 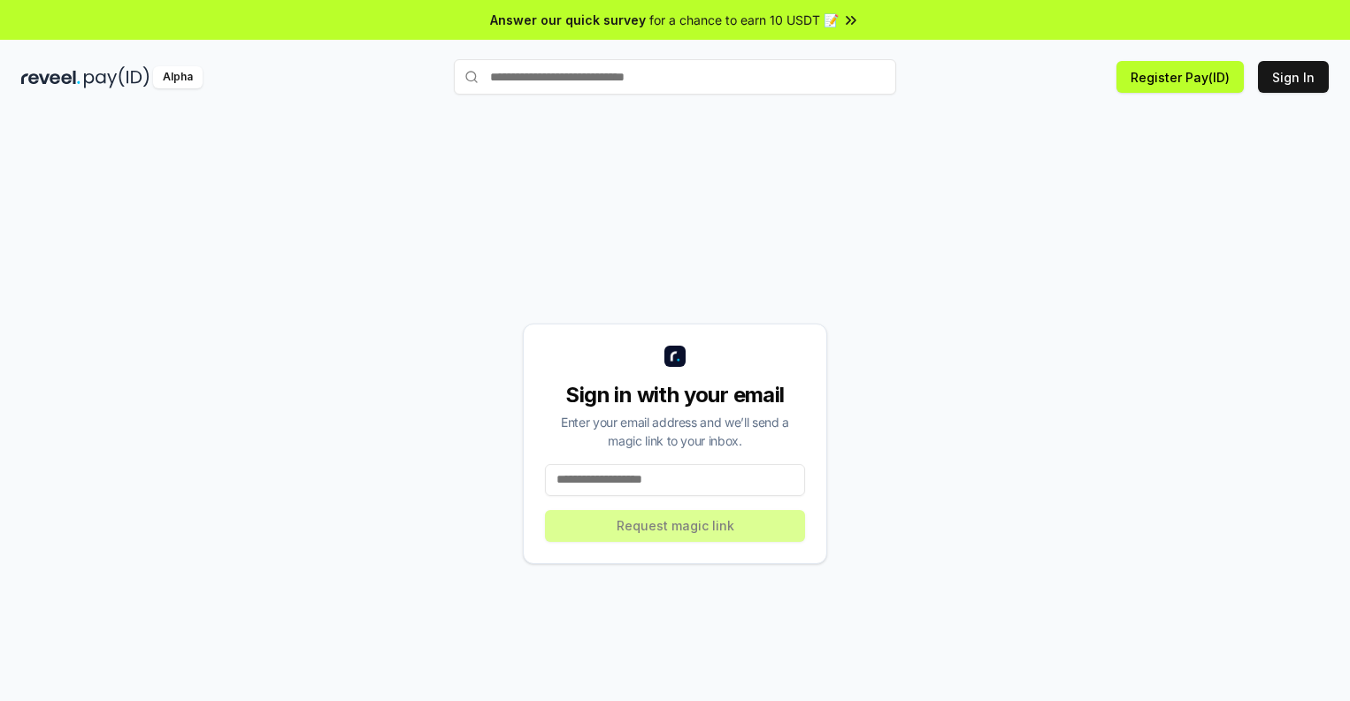 I want to click on span: Answer our quick survey, so click(x=568, y=19).